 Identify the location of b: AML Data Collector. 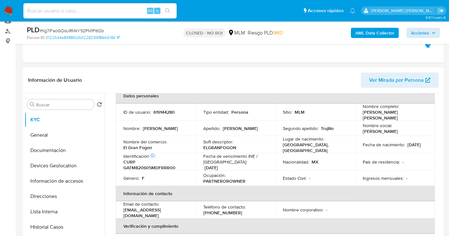
(375, 33).